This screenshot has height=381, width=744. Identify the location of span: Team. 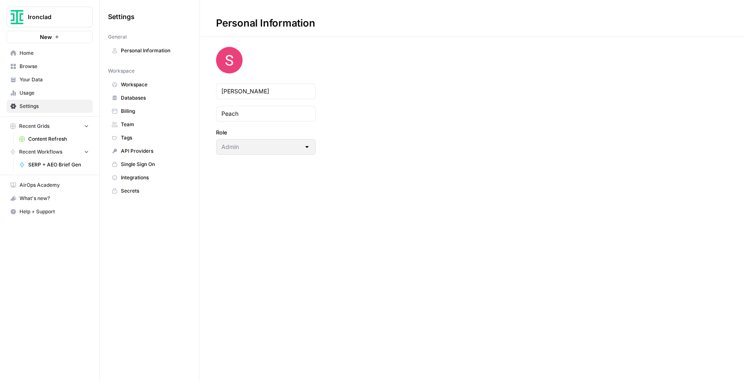
(154, 125).